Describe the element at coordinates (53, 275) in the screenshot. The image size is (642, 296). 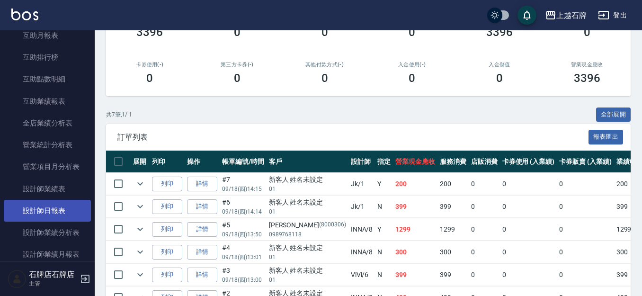
I see `h5: 石牌店石牌店` at that location.